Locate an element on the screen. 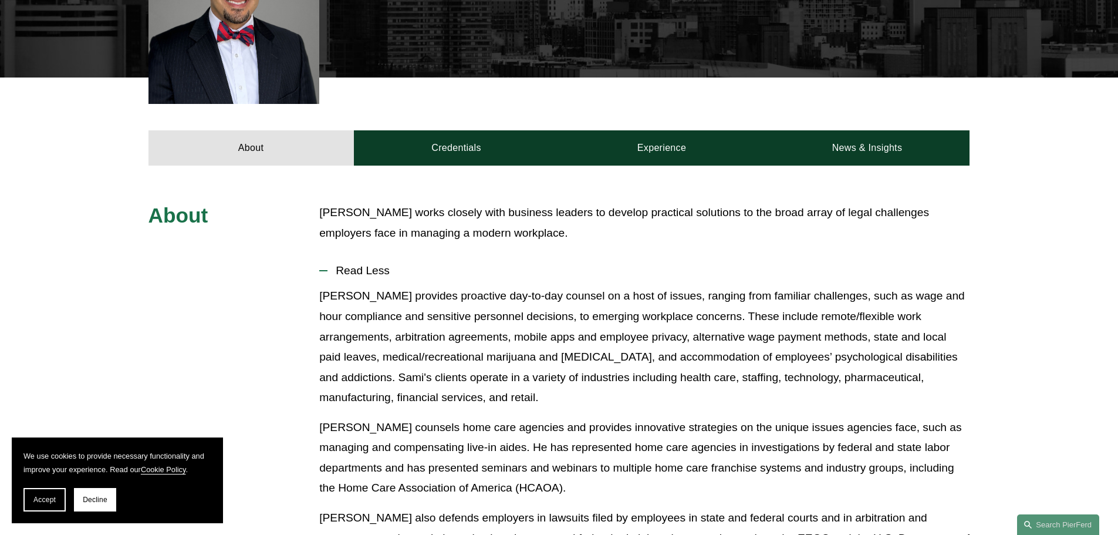 This screenshot has width=1118, height=535. button: Decline is located at coordinates (95, 500).